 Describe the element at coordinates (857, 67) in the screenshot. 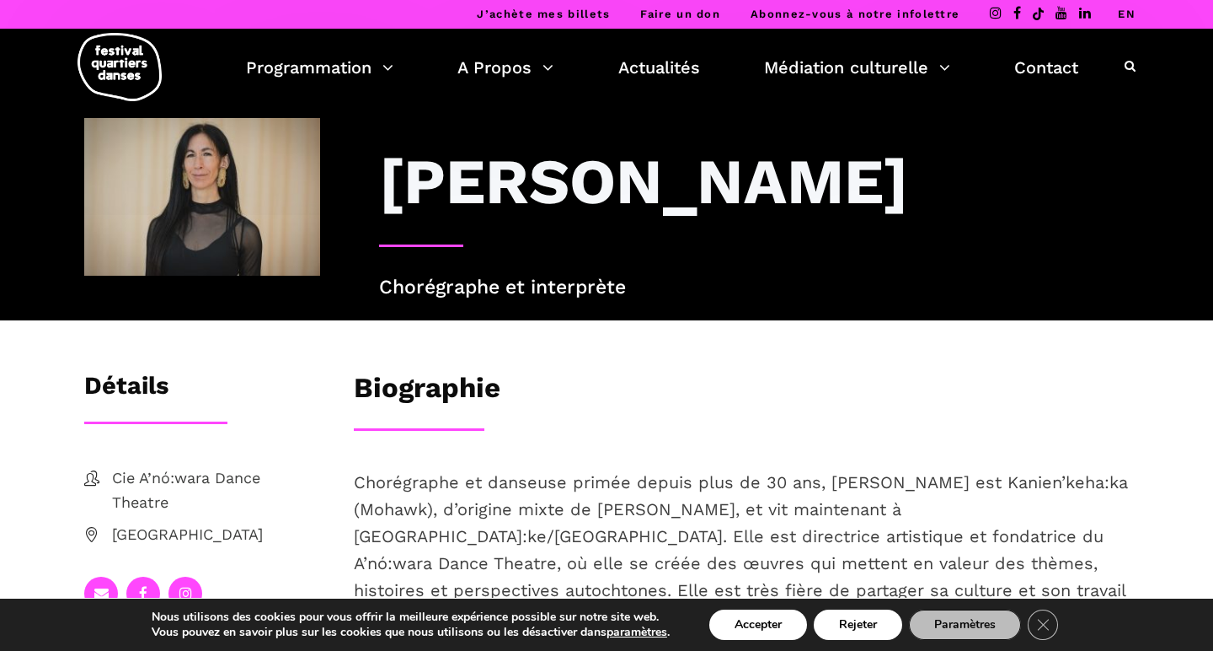

I see `a: Médiation culturelle` at that location.